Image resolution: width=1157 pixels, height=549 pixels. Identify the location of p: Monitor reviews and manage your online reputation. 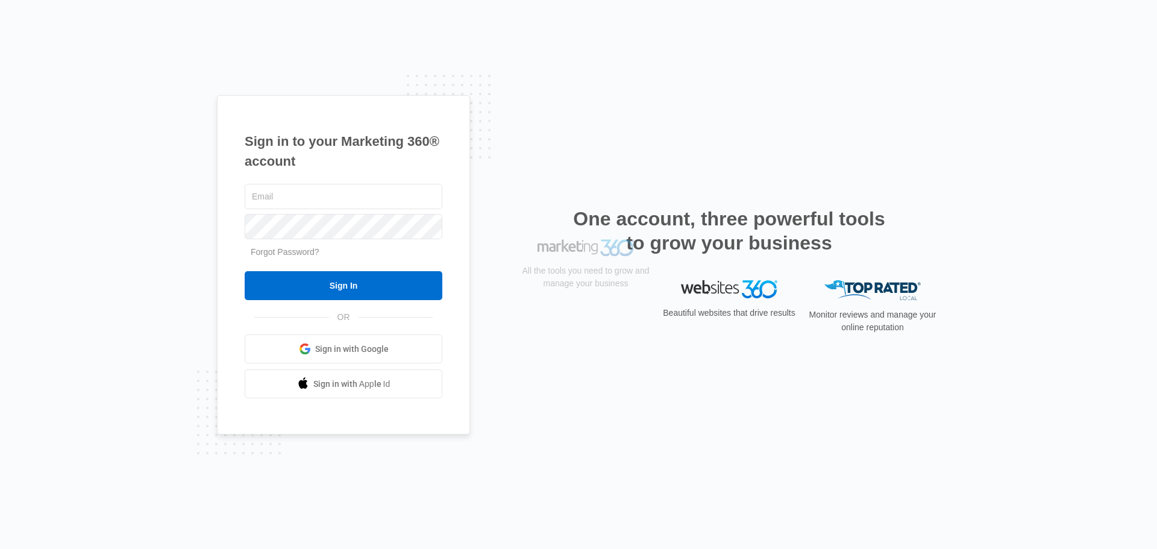
(872, 321).